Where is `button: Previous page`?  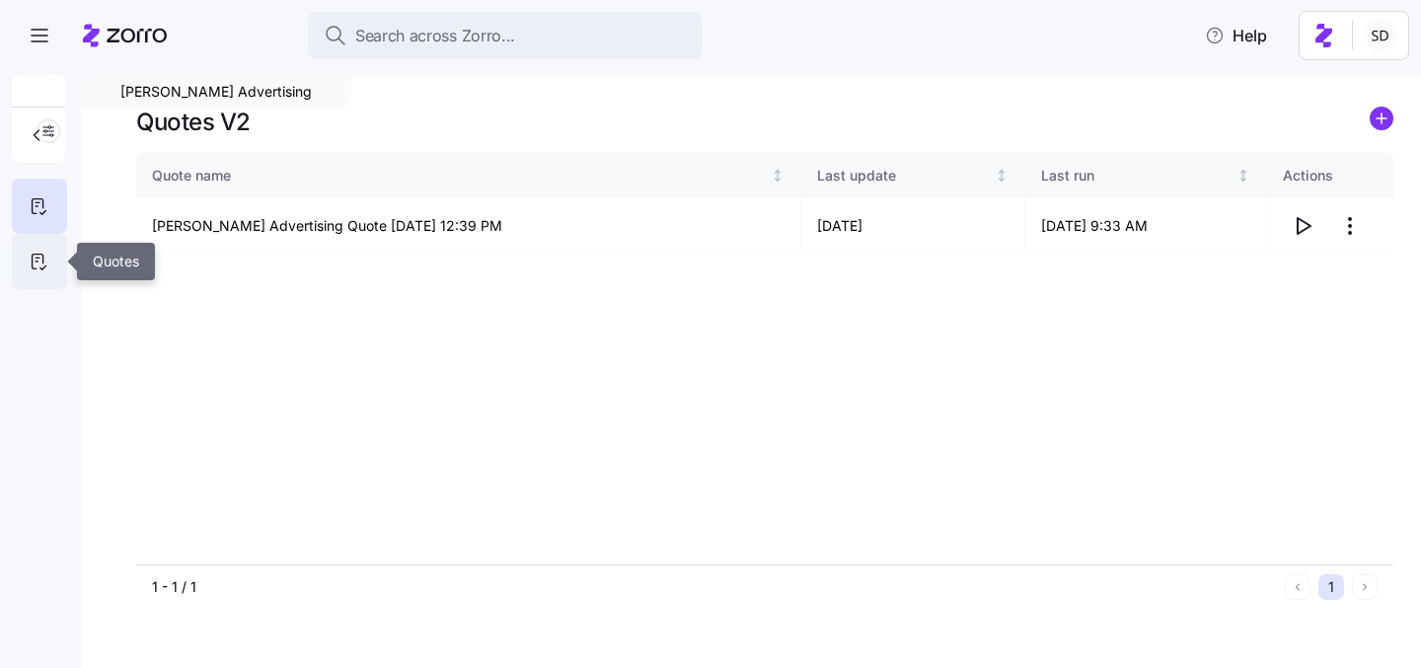 button: Previous page is located at coordinates (1298, 587).